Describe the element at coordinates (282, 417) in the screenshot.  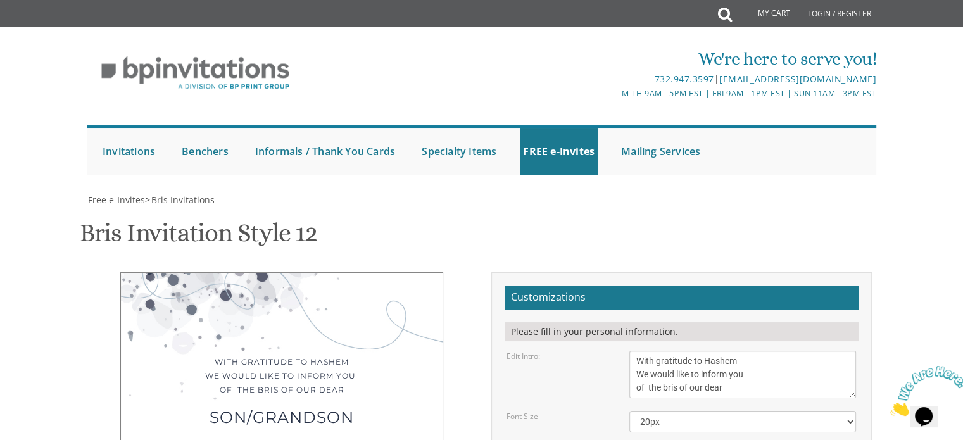
I see `div: son/grandson` at that location.